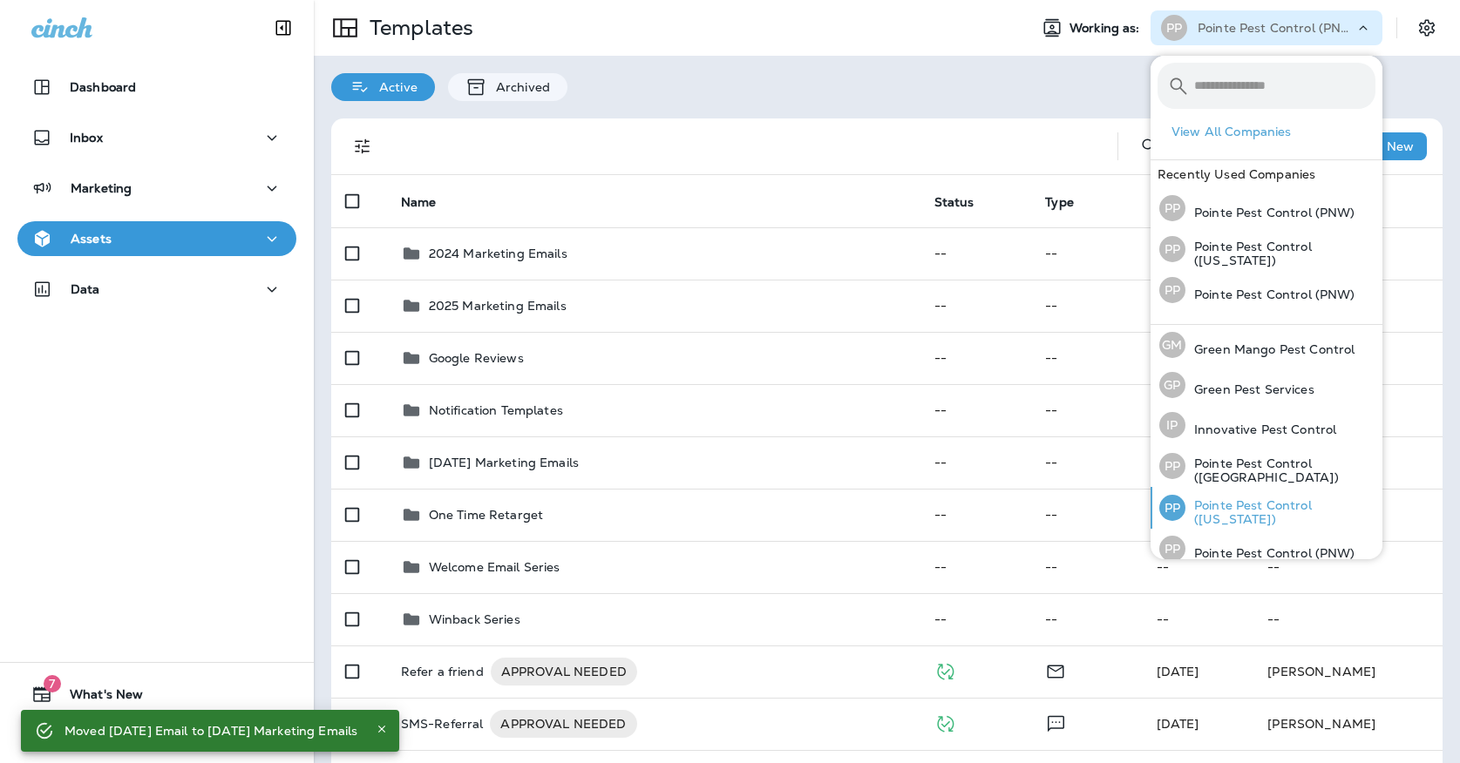 Image resolution: width=1460 pixels, height=763 pixels. What do you see at coordinates (494, 567) in the screenshot?
I see `p: Welcome Email Series` at bounding box center [494, 567].